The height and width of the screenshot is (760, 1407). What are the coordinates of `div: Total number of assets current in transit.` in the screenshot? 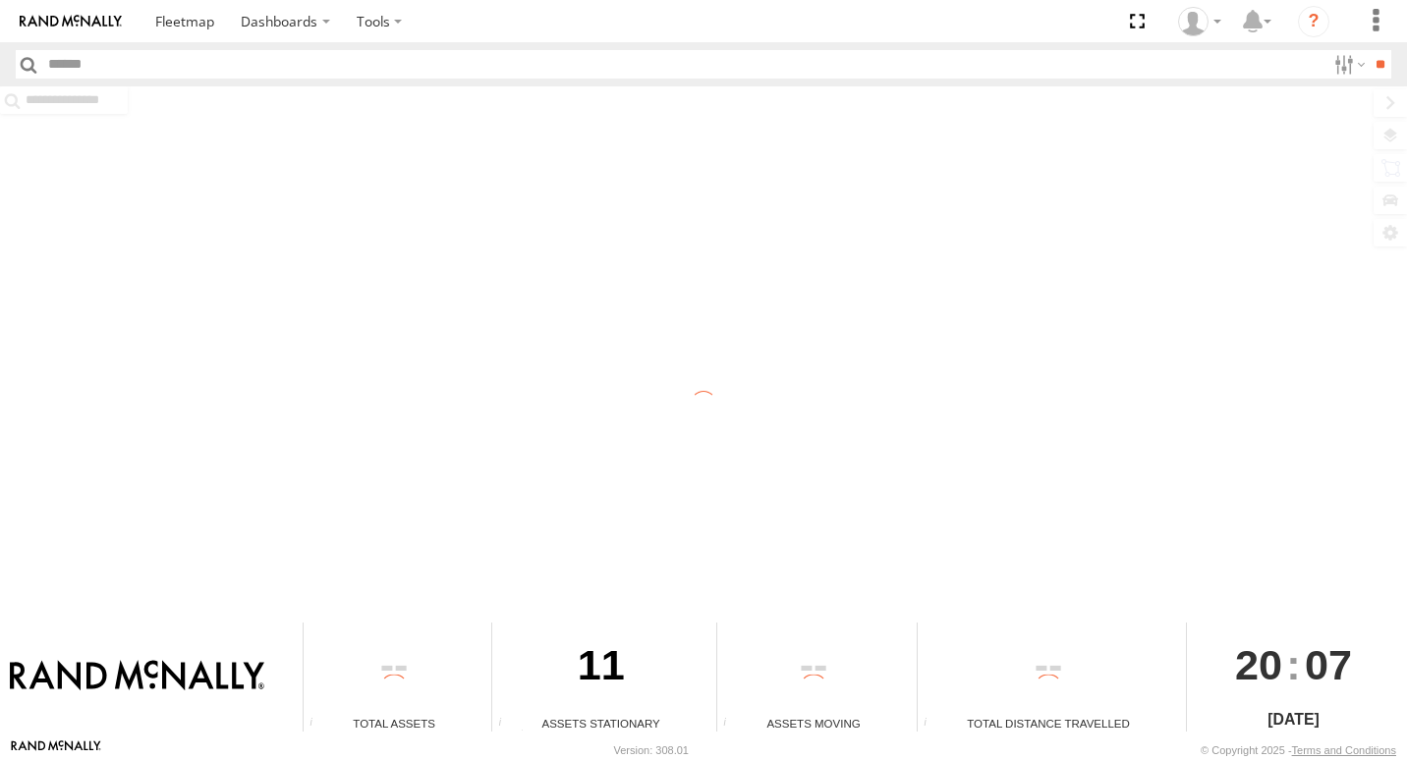 It's located at (732, 724).